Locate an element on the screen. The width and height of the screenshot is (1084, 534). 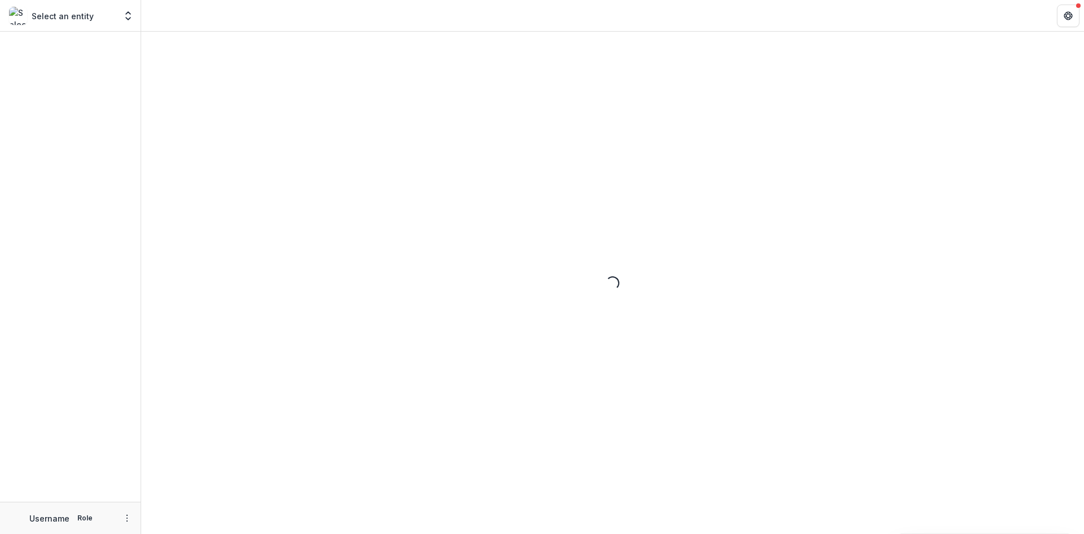
button: Open entity switcher is located at coordinates (128, 16).